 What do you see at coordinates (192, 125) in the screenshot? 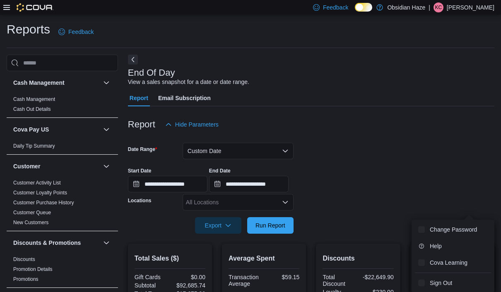
I see `button: Hide Parameters` at bounding box center [192, 125].